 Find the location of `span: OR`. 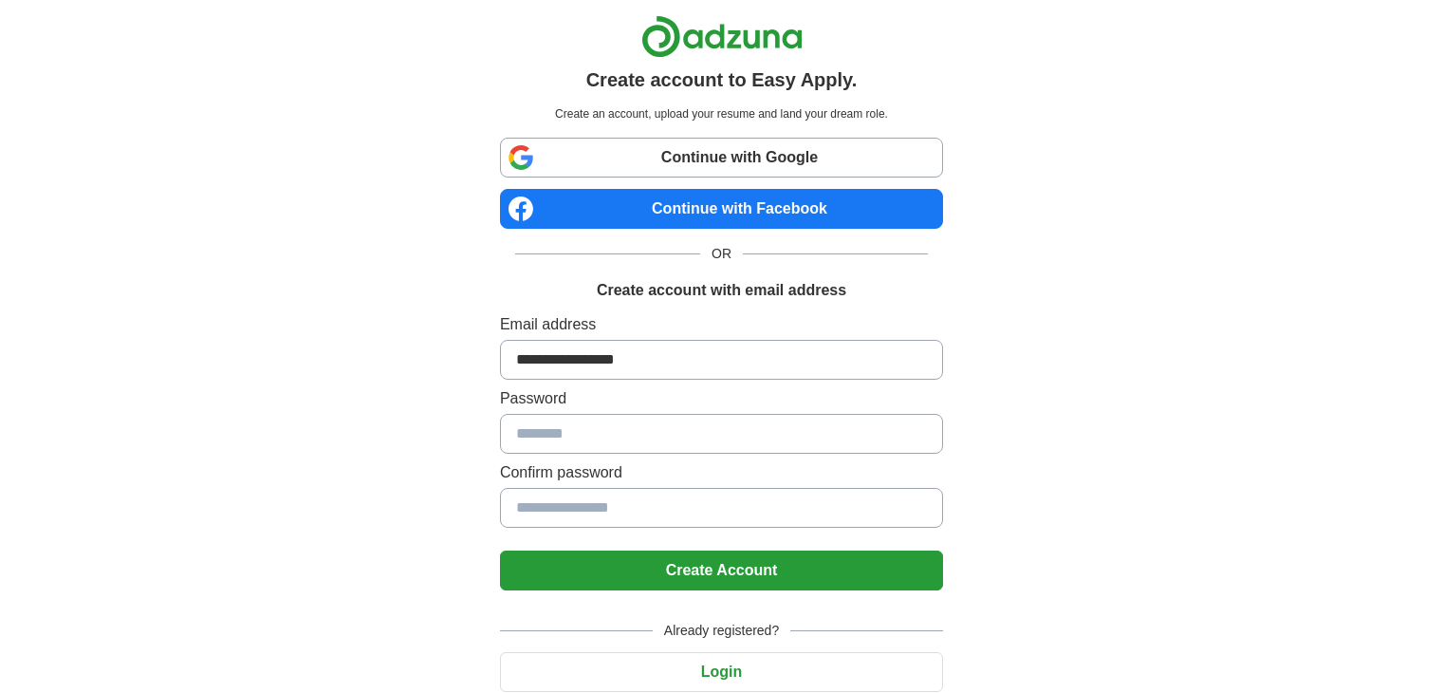

span: OR is located at coordinates (721, 253).